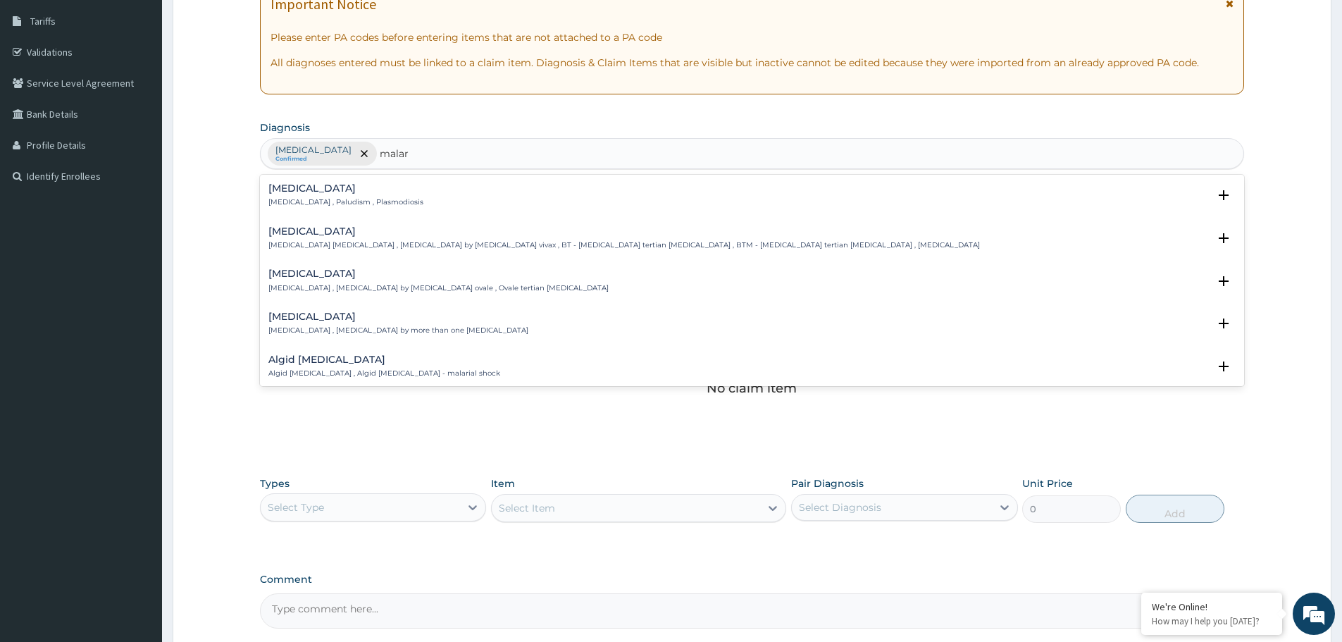 This screenshot has height=642, width=1342. I want to click on div: Minimize live chat window, so click(248, 24).